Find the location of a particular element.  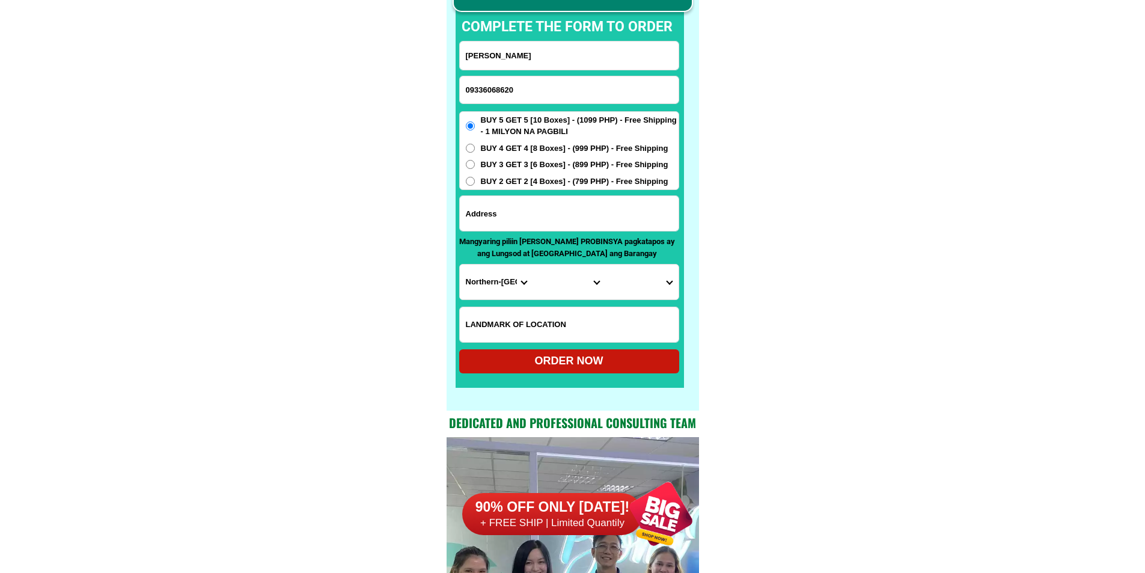

span: BUY 4 GET 4 [8 Boxes] - (999 PHP) - Free Shipping is located at coordinates (575, 149).